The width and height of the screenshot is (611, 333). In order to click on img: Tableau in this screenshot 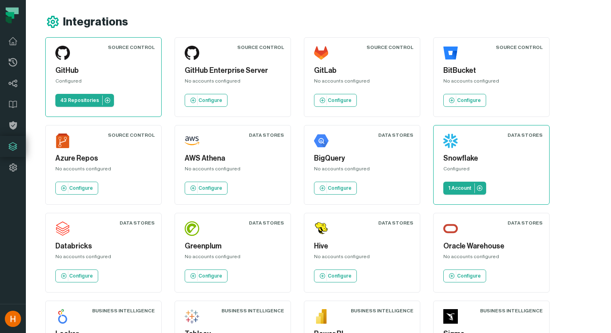, I will do `click(192, 316)`.